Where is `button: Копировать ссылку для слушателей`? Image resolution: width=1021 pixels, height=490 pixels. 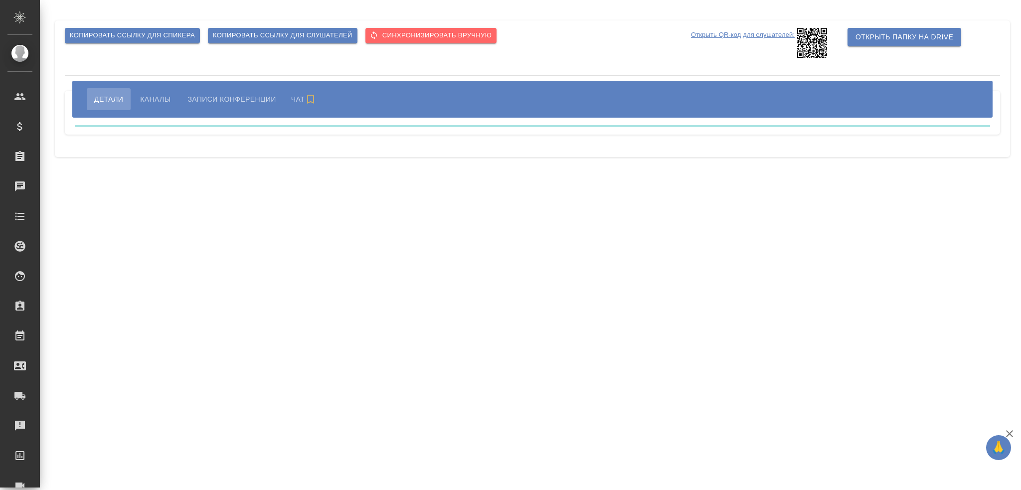
button: Копировать ссылку для слушателей is located at coordinates (283, 35).